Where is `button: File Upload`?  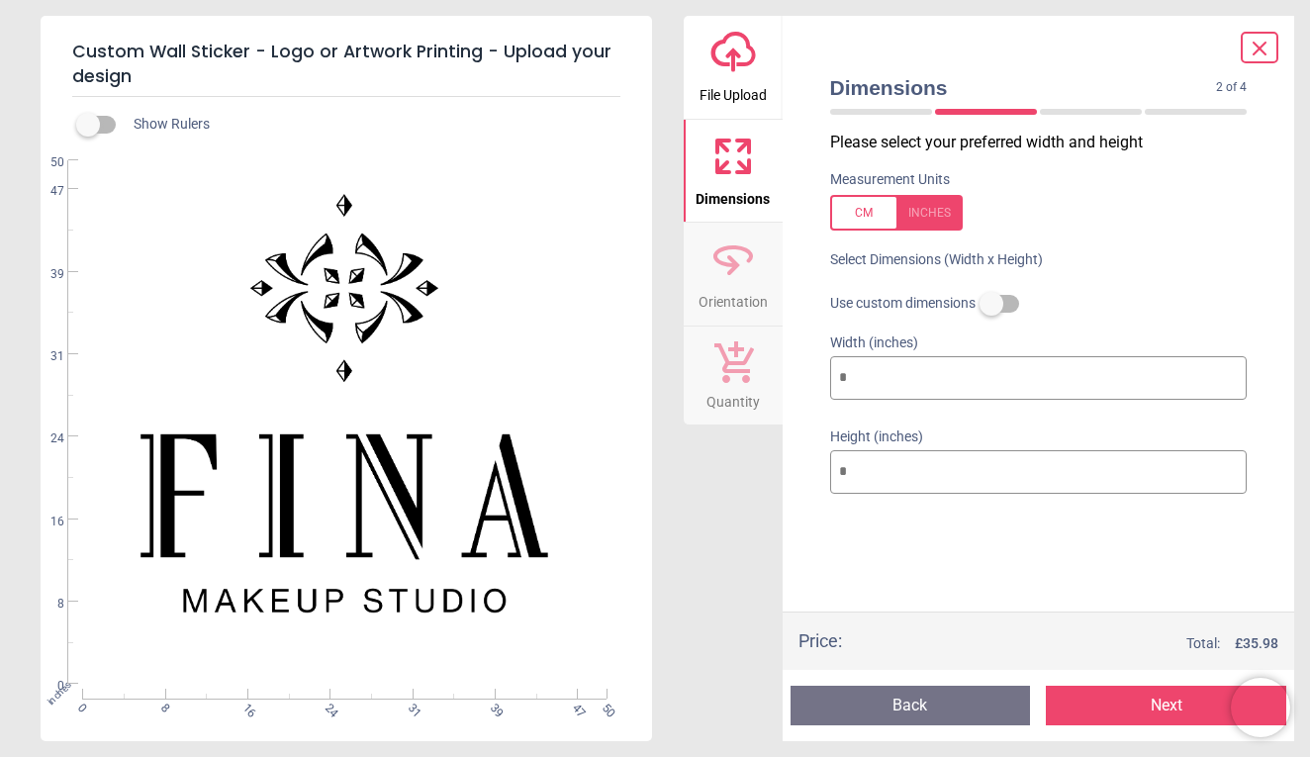 button: File Upload is located at coordinates (733, 67).